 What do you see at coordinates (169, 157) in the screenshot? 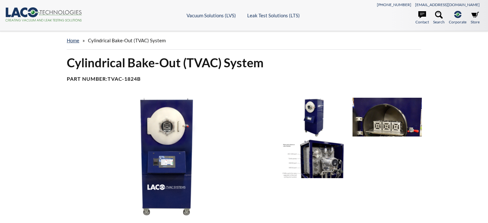
I see `img: 6U TVAC Chamber Capacity, front view` at bounding box center [169, 157].